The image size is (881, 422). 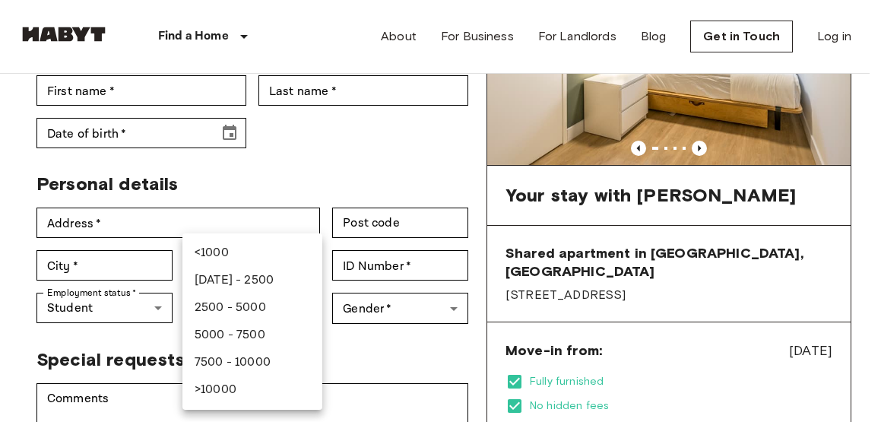 I want to click on li: <1000, so click(x=252, y=253).